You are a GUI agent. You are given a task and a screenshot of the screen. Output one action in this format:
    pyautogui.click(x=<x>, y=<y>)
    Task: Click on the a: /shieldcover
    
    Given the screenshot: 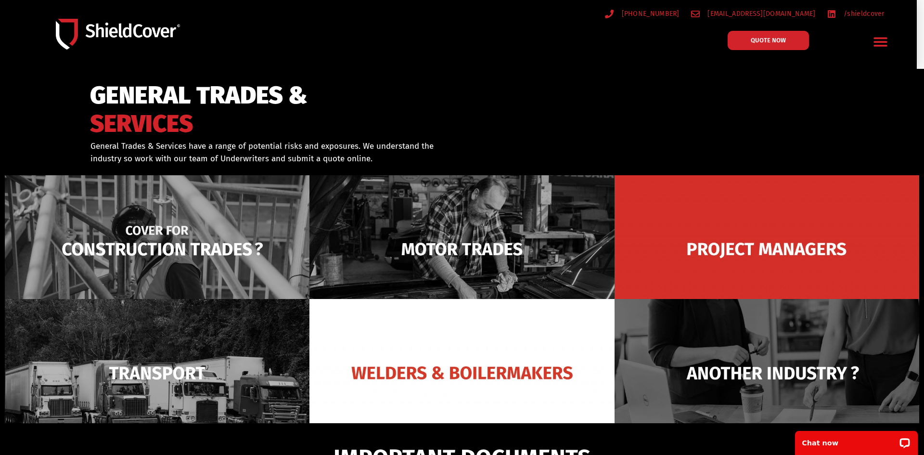 What is the action you would take?
    pyautogui.click(x=856, y=13)
    